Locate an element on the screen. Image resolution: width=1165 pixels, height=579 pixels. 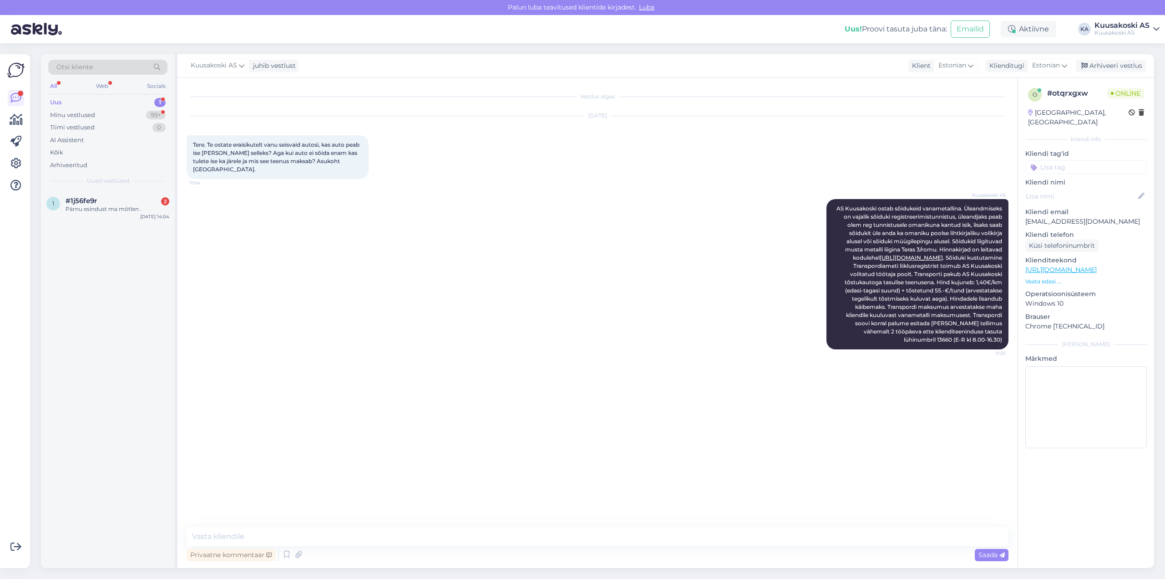
div: Proovi tasuta juba täna: is located at coordinates (896, 29).